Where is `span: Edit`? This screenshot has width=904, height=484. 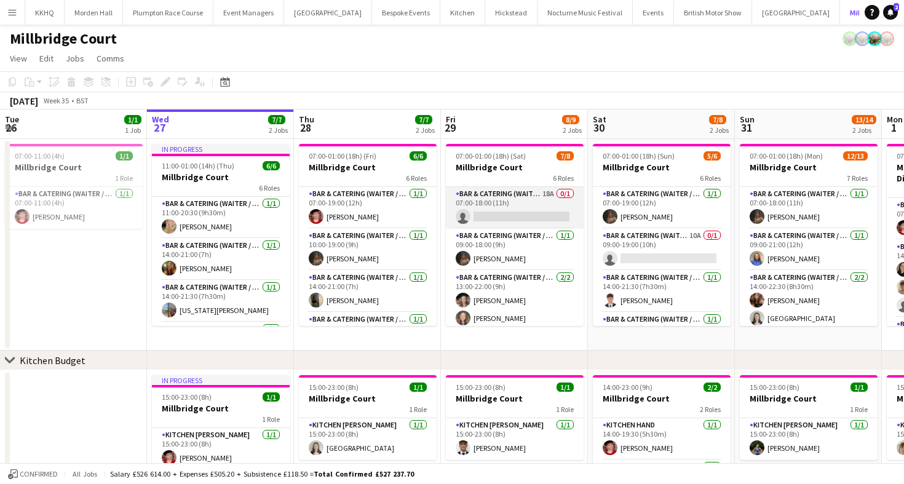 span: Edit is located at coordinates (46, 58).